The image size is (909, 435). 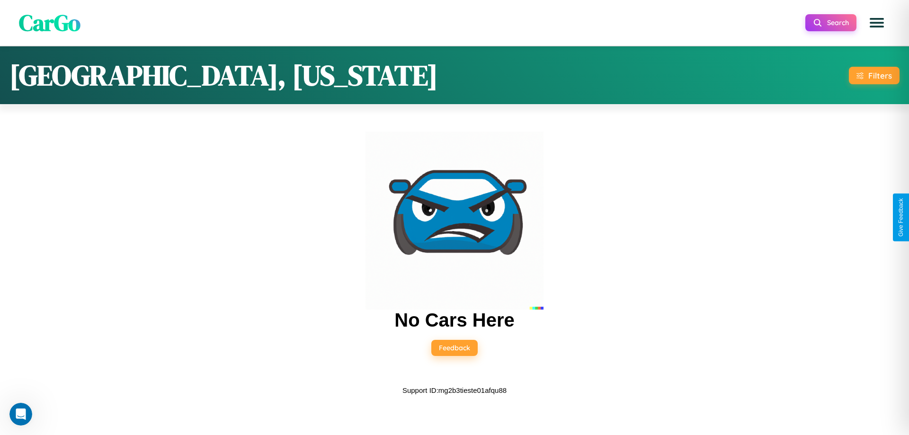 I want to click on h2: No Cars Here, so click(x=454, y=320).